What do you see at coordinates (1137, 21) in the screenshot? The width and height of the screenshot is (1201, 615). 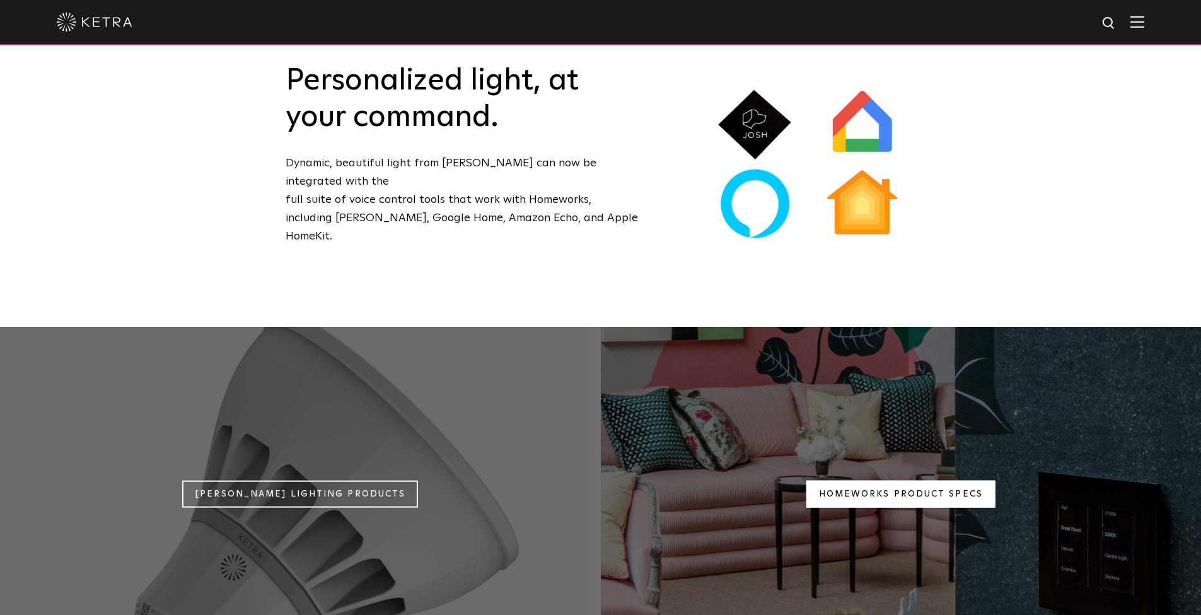 I see `img: Hamburger%20Nav.svg` at bounding box center [1137, 21].